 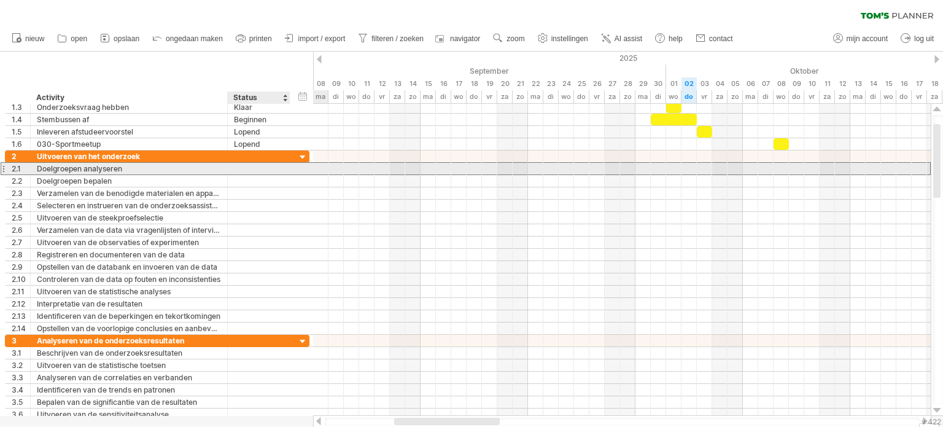 What do you see at coordinates (129, 254) in the screenshot?
I see `div: Registreren en documenteren van de data` at bounding box center [129, 254].